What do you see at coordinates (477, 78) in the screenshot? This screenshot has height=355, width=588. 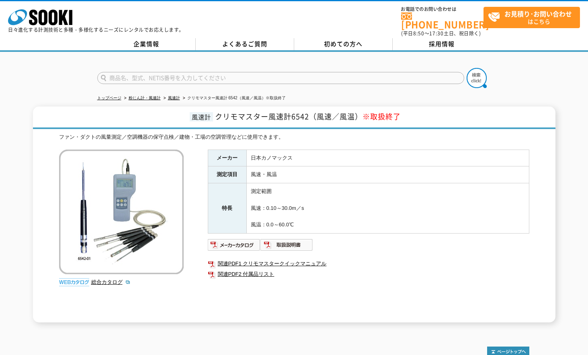 I see `img: btn_search.png` at bounding box center [477, 78].